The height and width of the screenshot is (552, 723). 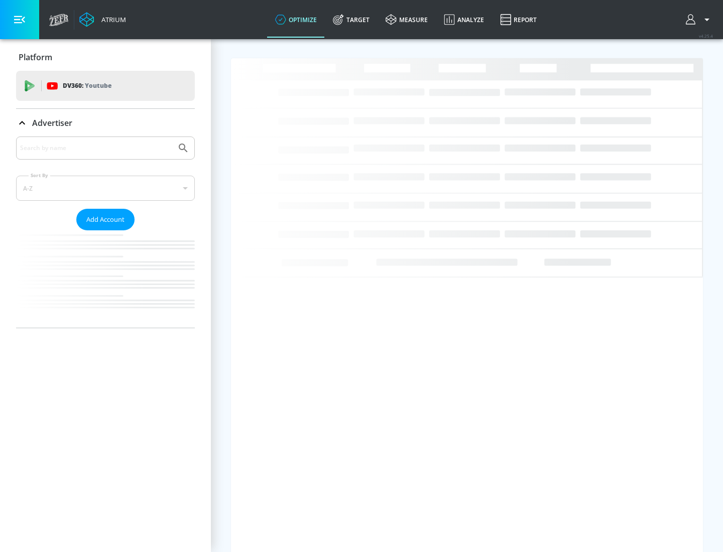 I want to click on a: Atrium, so click(x=102, y=20).